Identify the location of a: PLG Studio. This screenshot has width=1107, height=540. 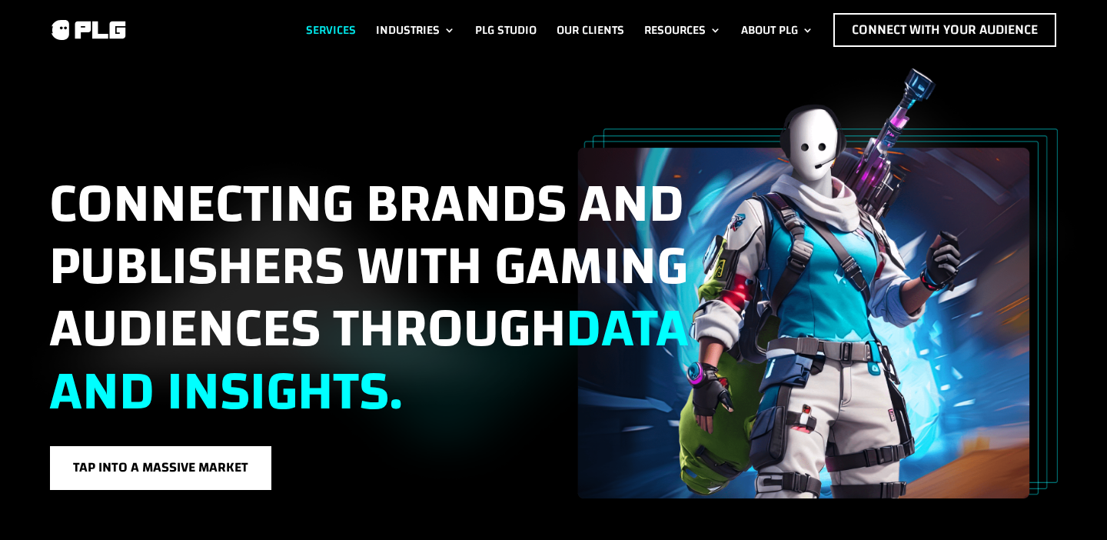
(506, 30).